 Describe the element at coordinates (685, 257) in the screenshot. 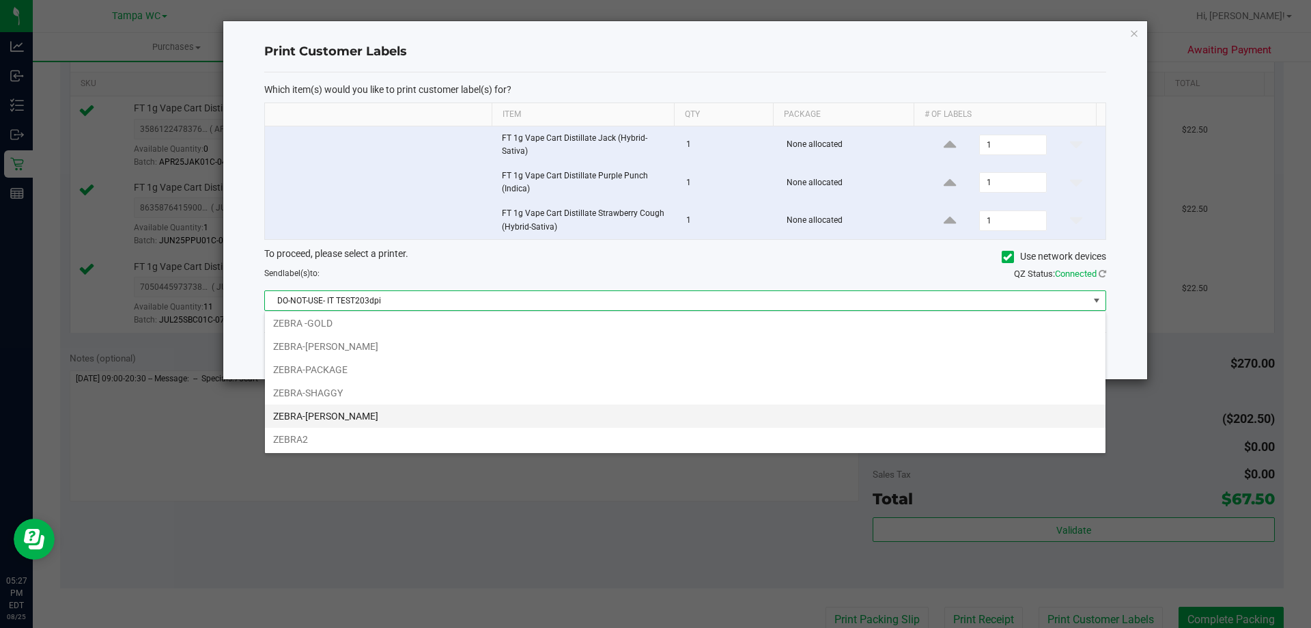

I see `div: To proceed, please select a printer.` at that location.